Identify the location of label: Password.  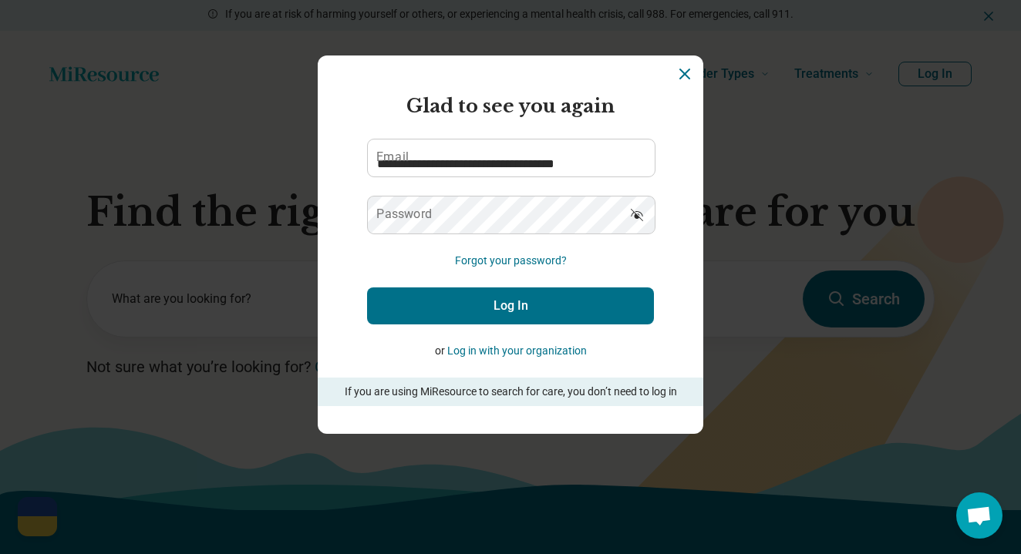
(404, 214).